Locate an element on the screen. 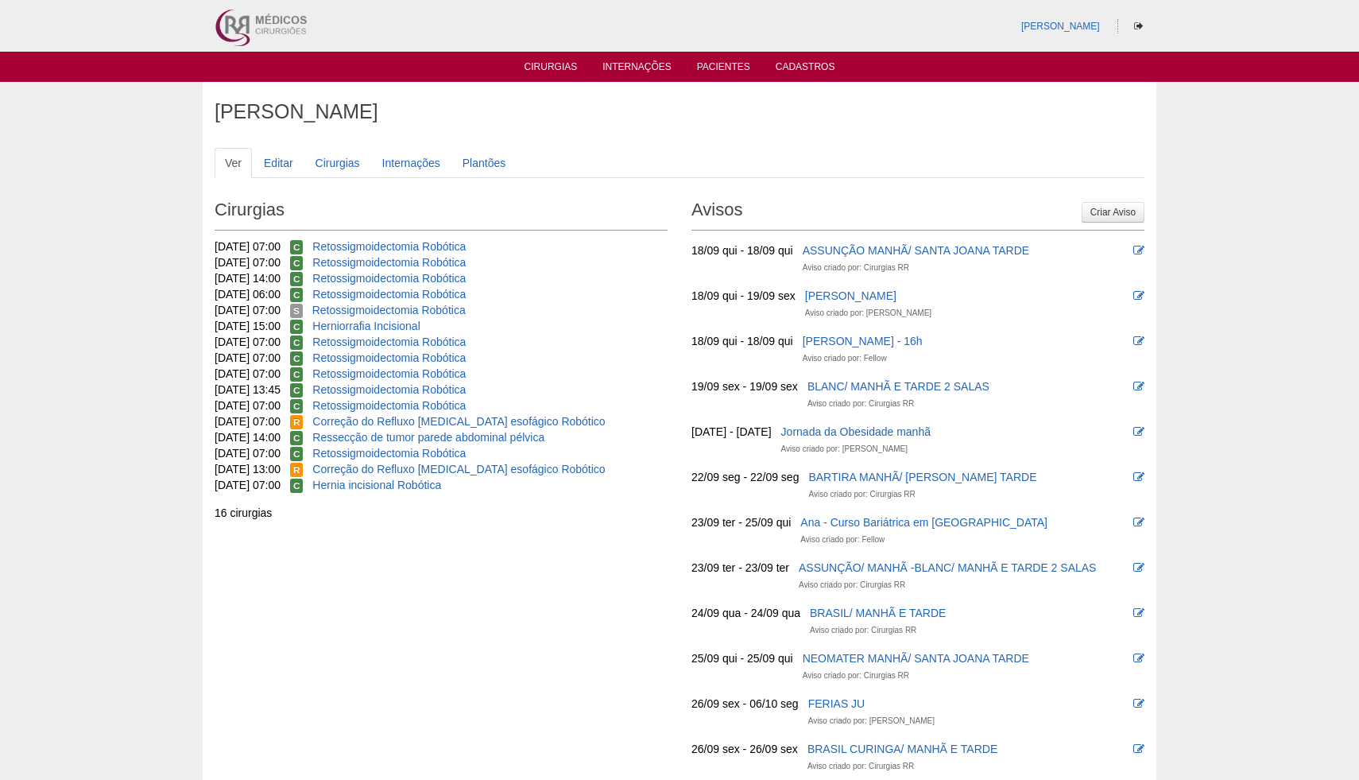  a: Ver is located at coordinates (233, 163).